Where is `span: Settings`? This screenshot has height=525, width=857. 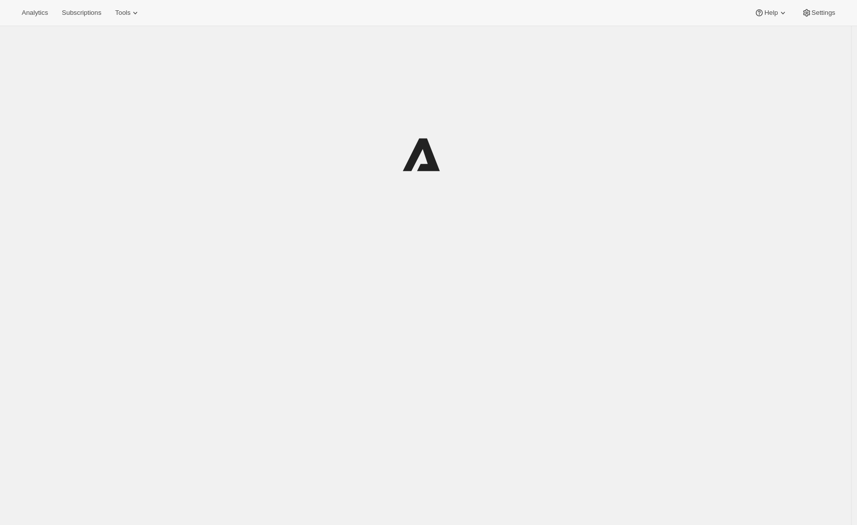 span: Settings is located at coordinates (823, 13).